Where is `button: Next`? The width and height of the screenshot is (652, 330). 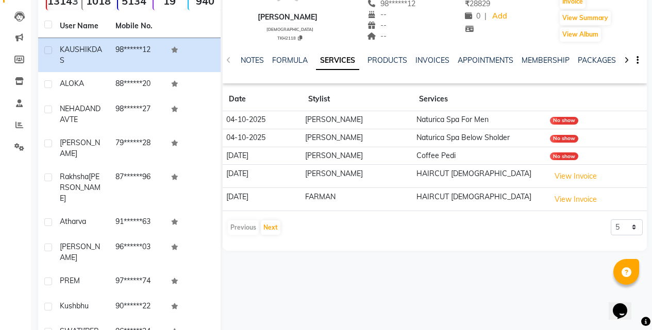 button: Next is located at coordinates (271, 228).